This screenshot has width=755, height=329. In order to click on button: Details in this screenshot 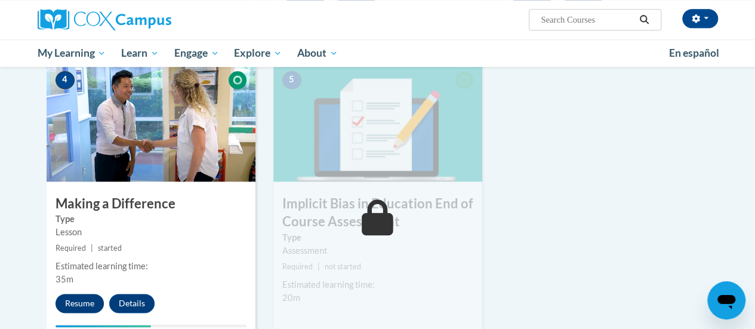, I will do `click(132, 303)`.